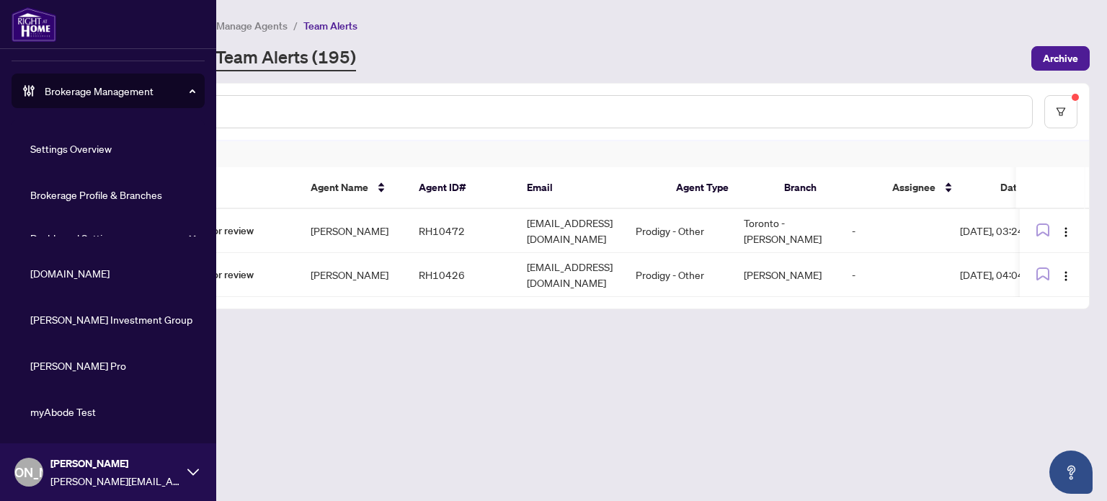 The height and width of the screenshot is (501, 1107). What do you see at coordinates (461, 275) in the screenshot?
I see `td: RH10426` at bounding box center [461, 275].